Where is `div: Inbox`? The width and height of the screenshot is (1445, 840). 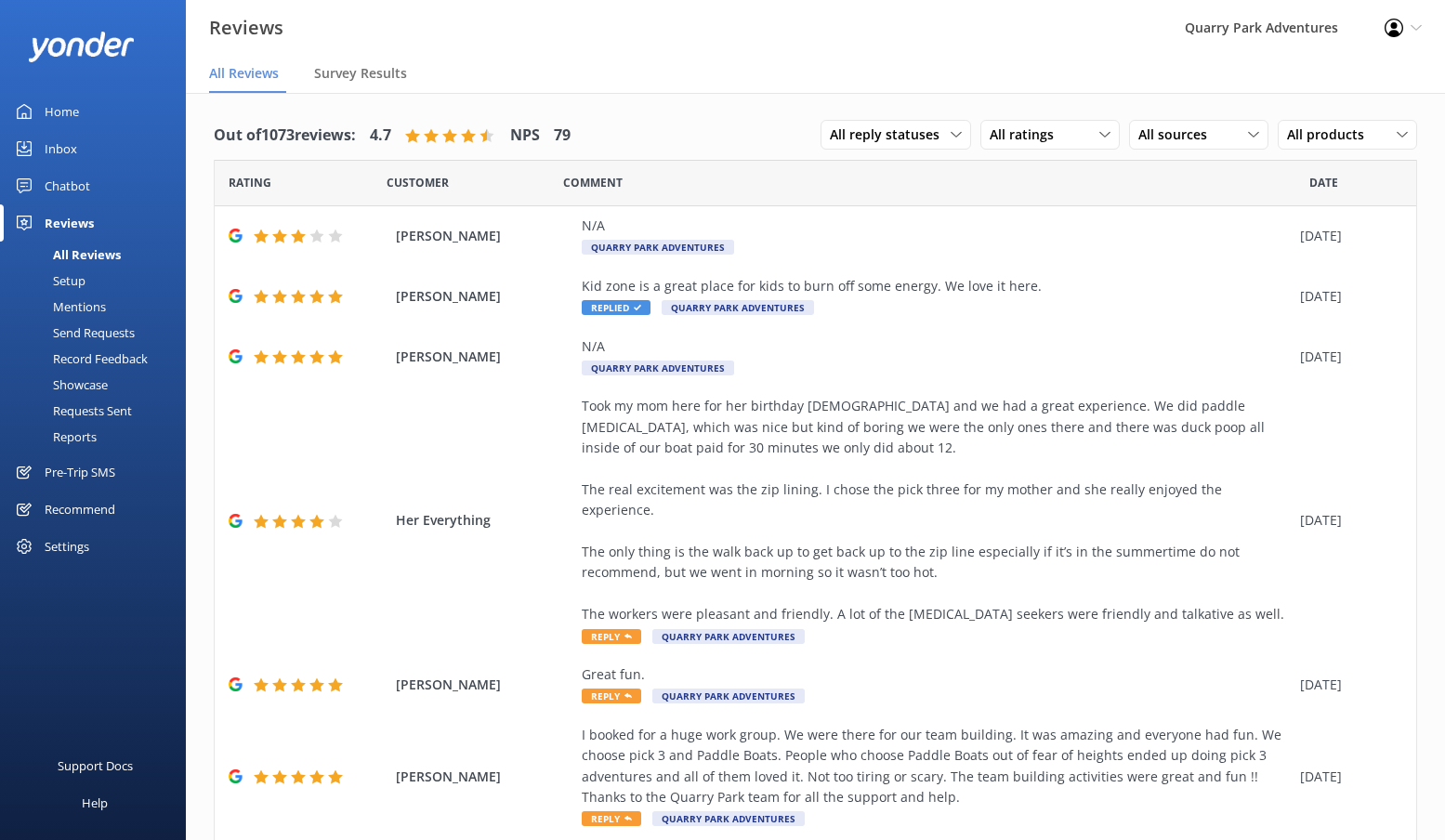 div: Inbox is located at coordinates (60, 149).